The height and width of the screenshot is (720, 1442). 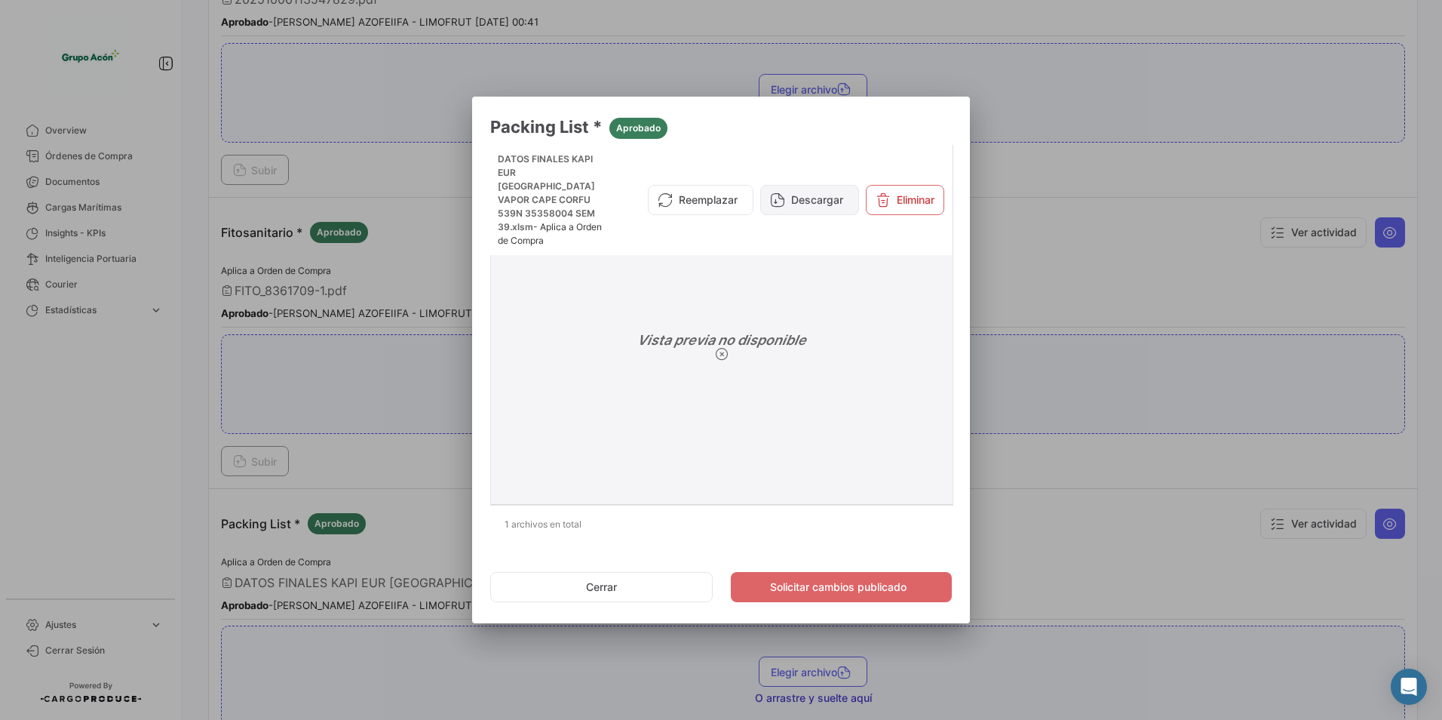 What do you see at coordinates (601, 587) in the screenshot?
I see `button: Cerrar` at bounding box center [601, 587].